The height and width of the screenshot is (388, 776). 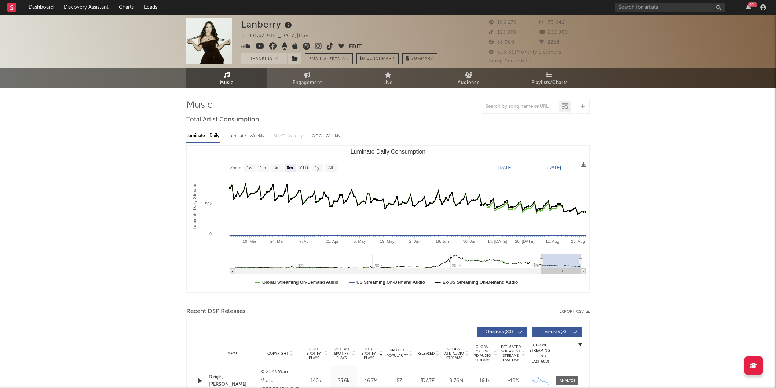 What do you see at coordinates (485, 381) in the screenshot?
I see `div: 164k` at bounding box center [485, 381].